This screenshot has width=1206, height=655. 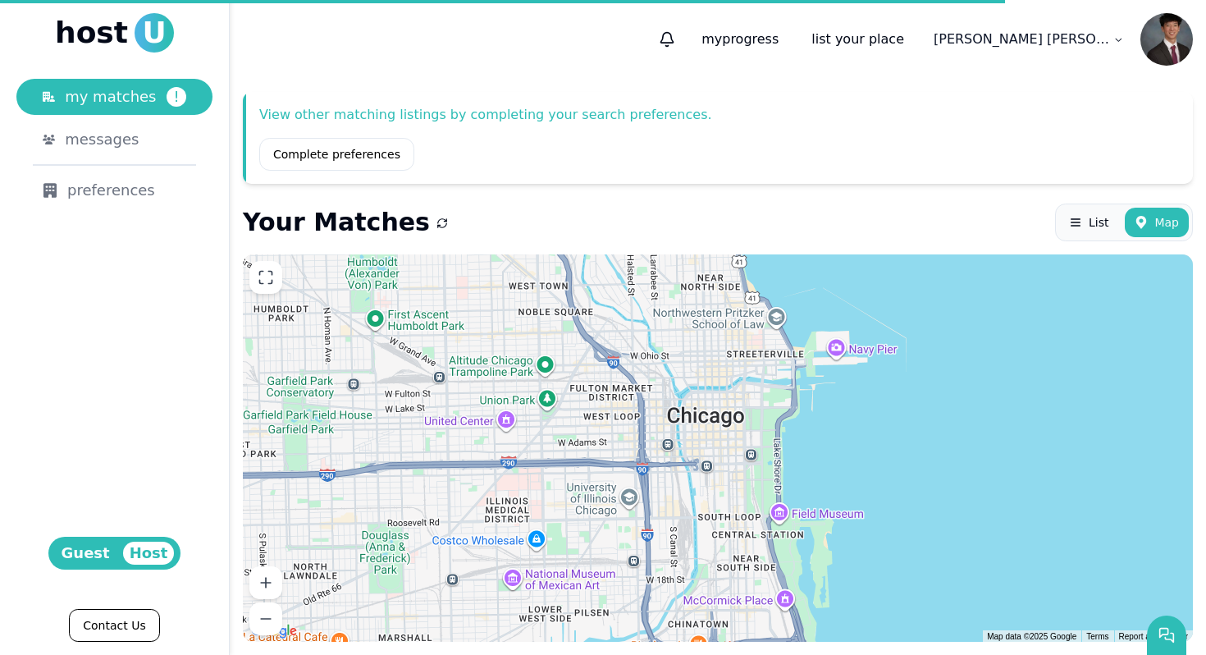 What do you see at coordinates (1097, 636) in the screenshot?
I see `a: Terms (opens in new tab)` at bounding box center [1097, 636].